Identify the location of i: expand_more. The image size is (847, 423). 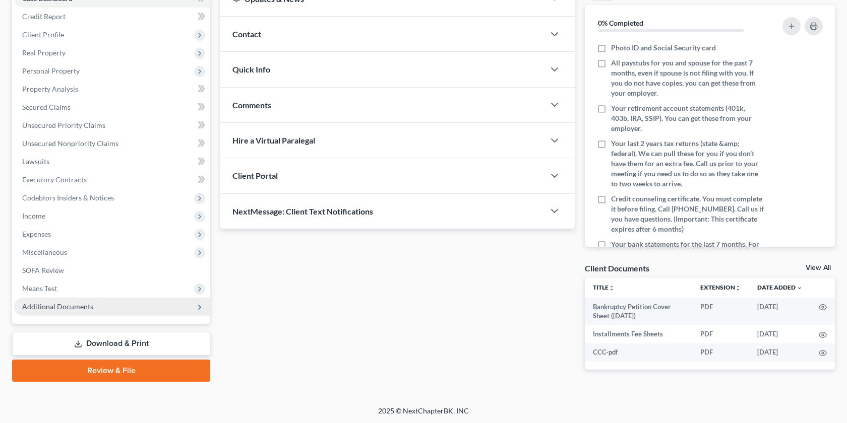
(799, 288).